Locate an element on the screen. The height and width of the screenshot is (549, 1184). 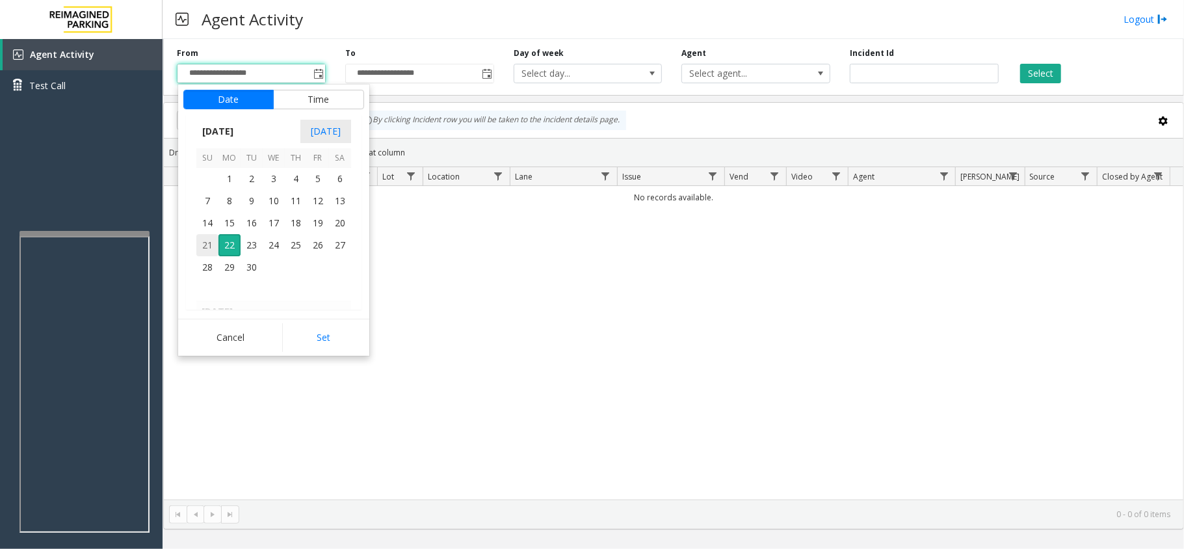
span: 27 is located at coordinates (340, 245).